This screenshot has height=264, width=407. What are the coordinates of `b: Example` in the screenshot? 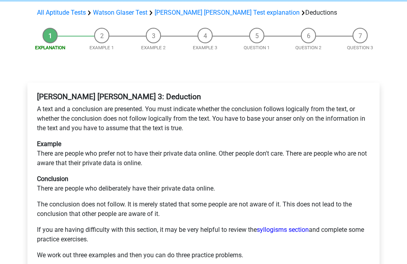 It's located at (49, 144).